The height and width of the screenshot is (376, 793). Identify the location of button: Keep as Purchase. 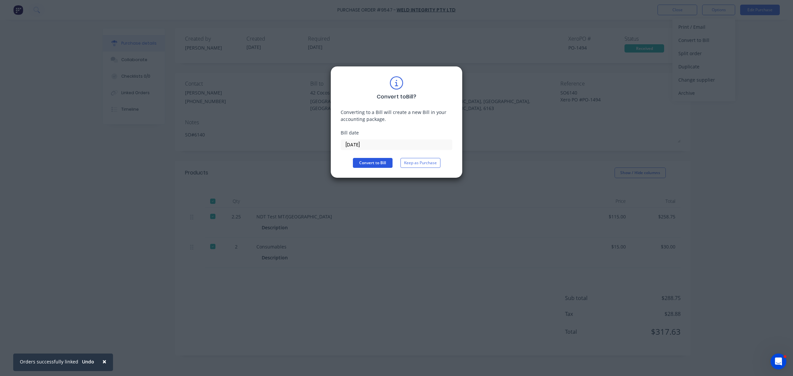
(420, 163).